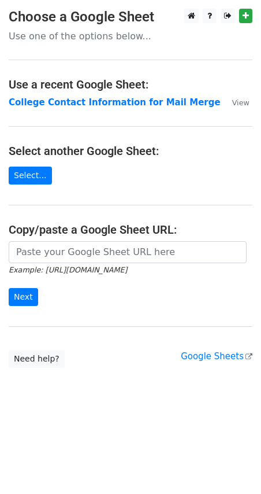  I want to click on a: Google Sheets, so click(217, 356).